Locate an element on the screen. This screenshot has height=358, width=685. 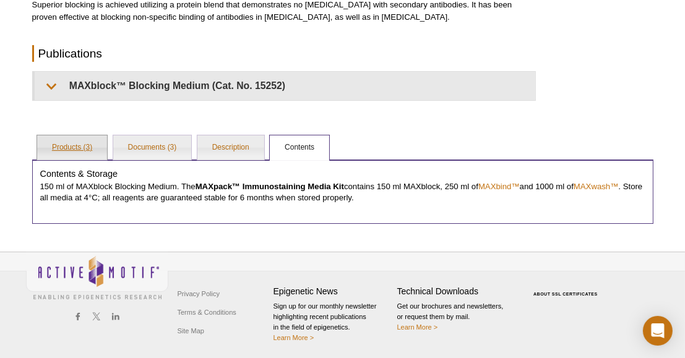
div: Open Intercom Messenger is located at coordinates (658, 331).